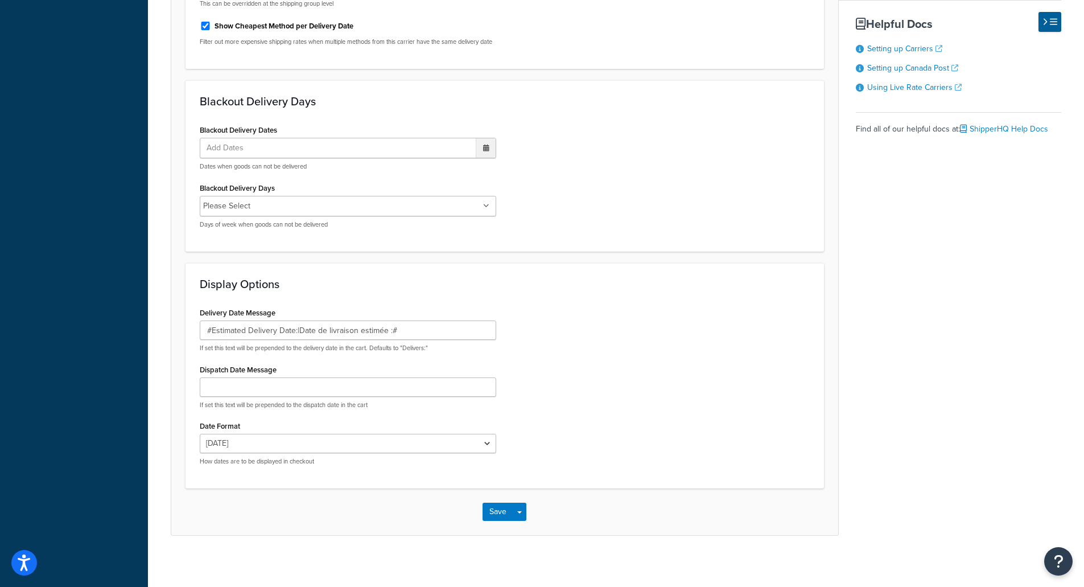 This screenshot has width=1084, height=587. Describe the element at coordinates (1050, 22) in the screenshot. I see `button: Hide Help Docs` at that location.